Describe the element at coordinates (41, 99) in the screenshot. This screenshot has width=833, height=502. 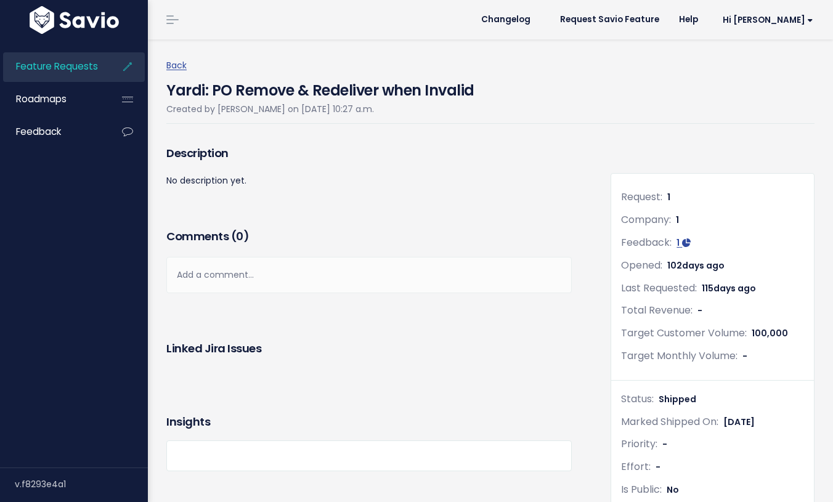
I see `span: Roadmaps` at that location.